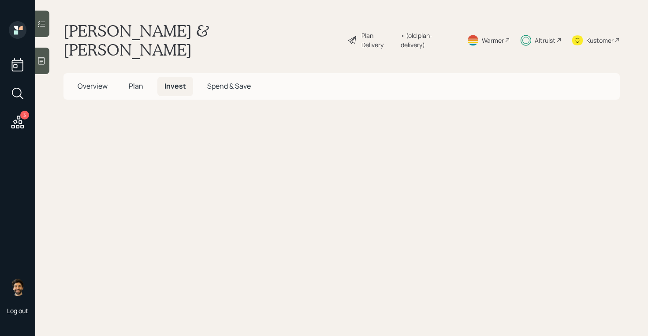 The width and height of the screenshot is (648, 336). I want to click on div: Plan Delivery, so click(378, 40).